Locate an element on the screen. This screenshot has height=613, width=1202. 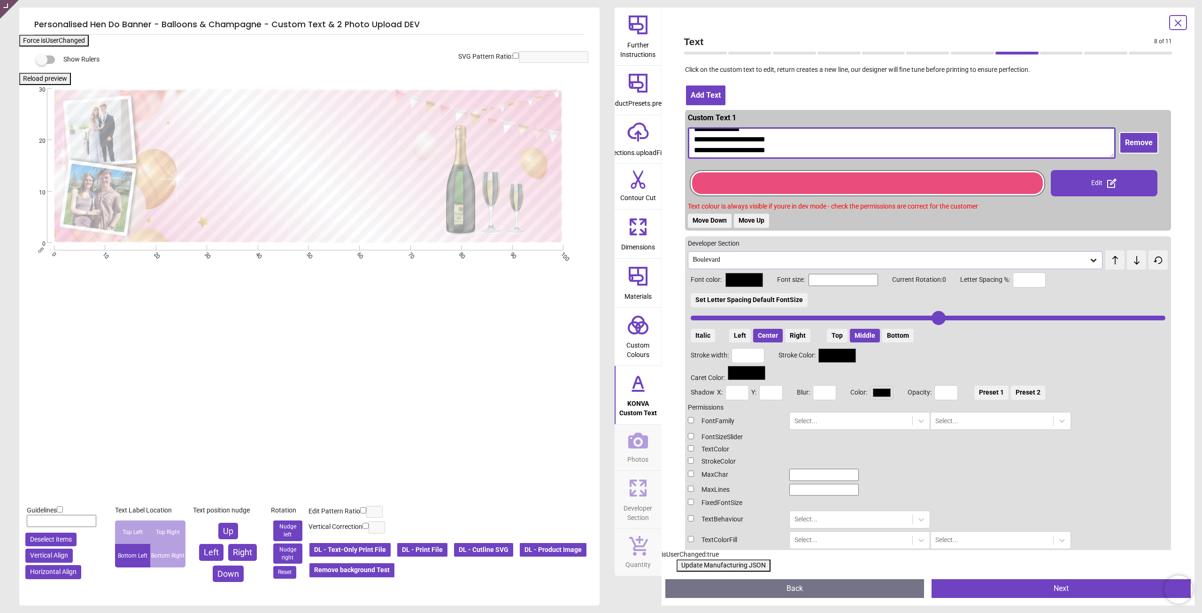
button: DL - Print File is located at coordinates (422, 550).